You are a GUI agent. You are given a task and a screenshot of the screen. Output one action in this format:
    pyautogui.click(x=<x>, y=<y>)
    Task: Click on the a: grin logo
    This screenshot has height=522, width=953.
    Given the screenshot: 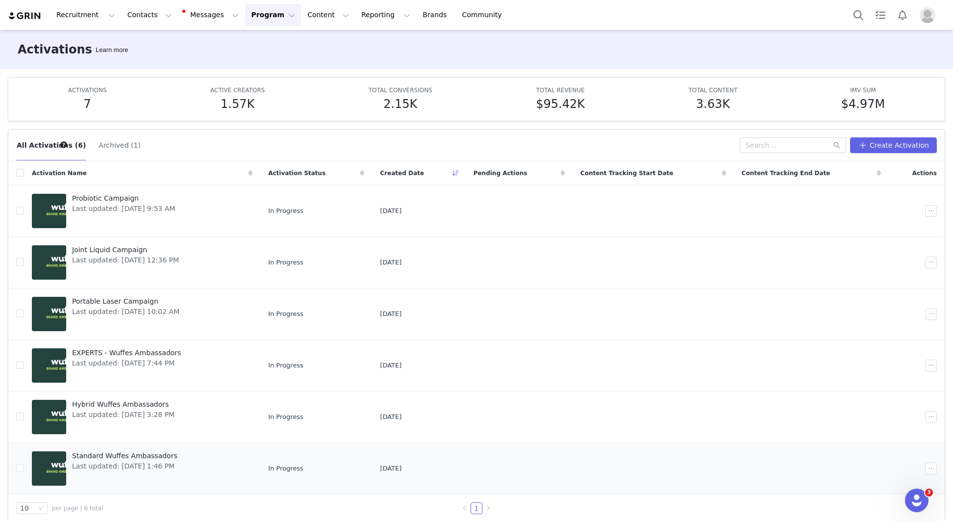 What is the action you would take?
    pyautogui.click(x=25, y=16)
    